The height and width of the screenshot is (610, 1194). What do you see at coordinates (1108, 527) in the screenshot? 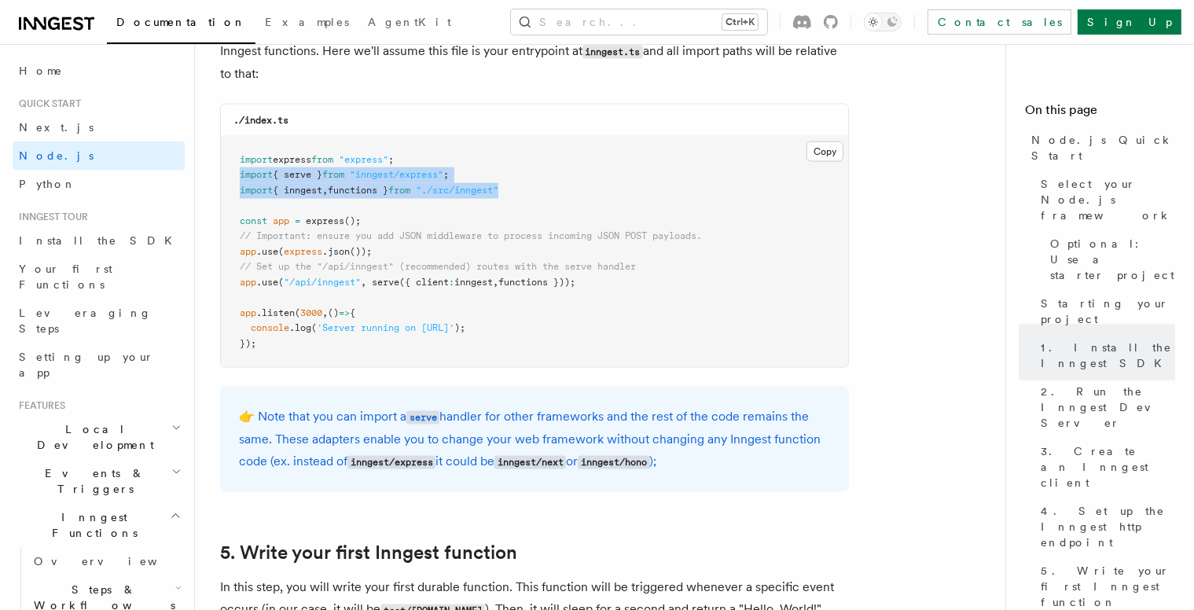
I see `span: 4. Set up the Inngest http endpoint` at bounding box center [1108, 527].